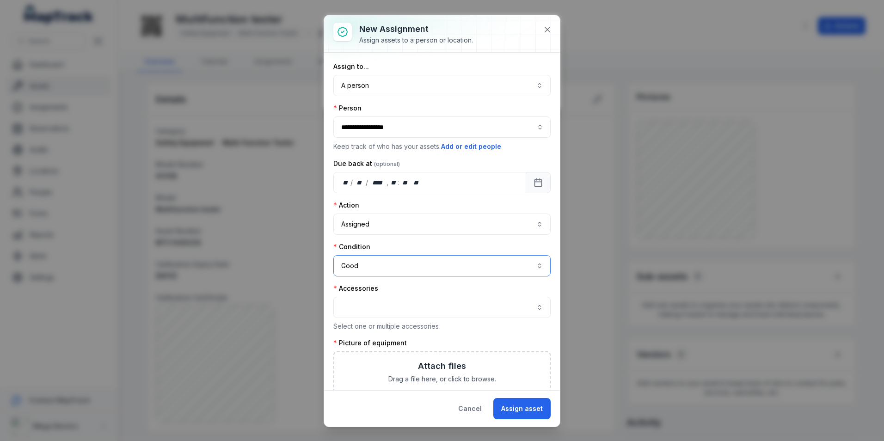 The height and width of the screenshot is (441, 884). Describe the element at coordinates (351, 67) in the screenshot. I see `label: Assign to...` at that location.